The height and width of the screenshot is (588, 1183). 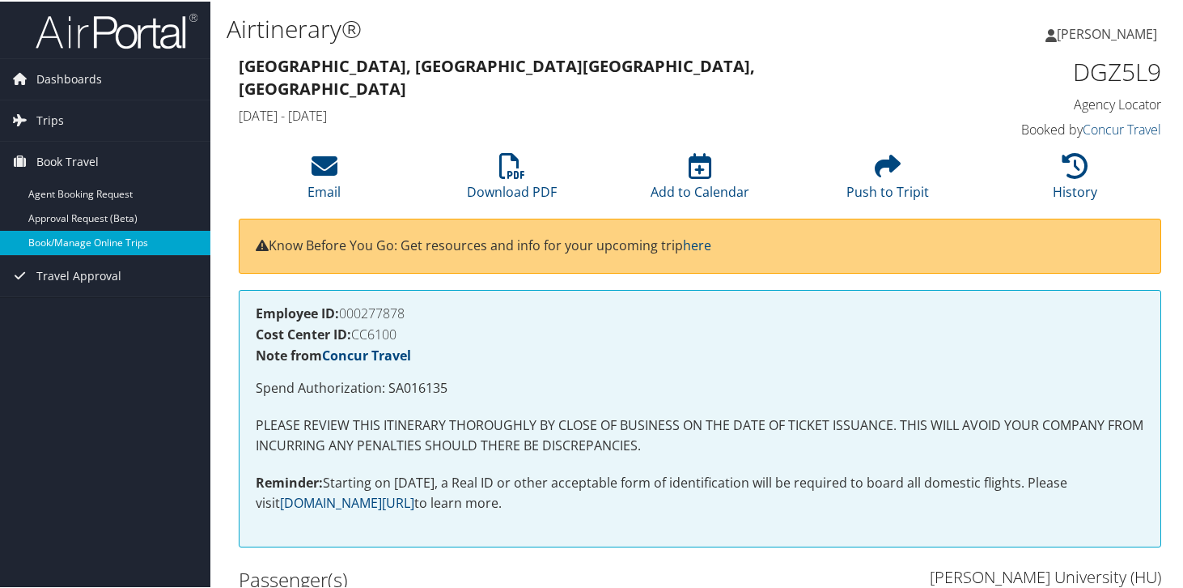 I want to click on span: Trips, so click(x=50, y=119).